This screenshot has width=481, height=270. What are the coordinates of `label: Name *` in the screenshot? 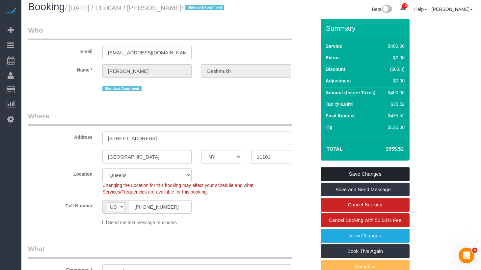 It's located at (60, 69).